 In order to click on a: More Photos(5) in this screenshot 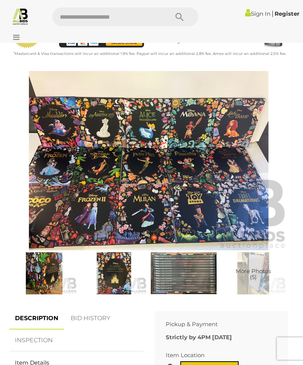, I will do `click(253, 274)`.